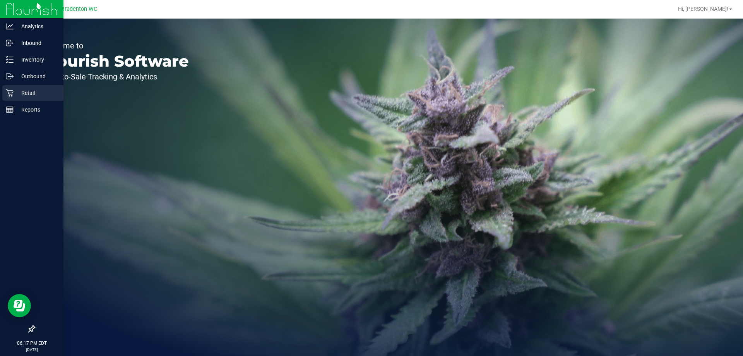 The width and height of the screenshot is (743, 356). What do you see at coordinates (79, 9) in the screenshot?
I see `span: Bradenton WC` at bounding box center [79, 9].